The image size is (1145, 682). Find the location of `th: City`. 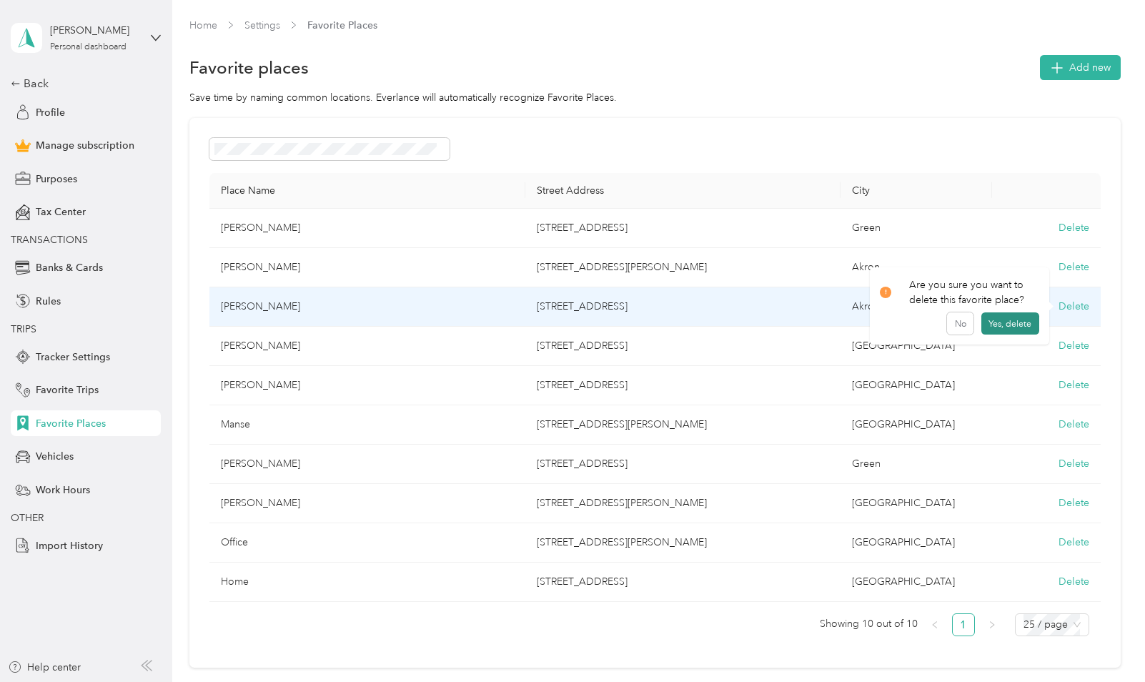

th: City is located at coordinates (916, 191).